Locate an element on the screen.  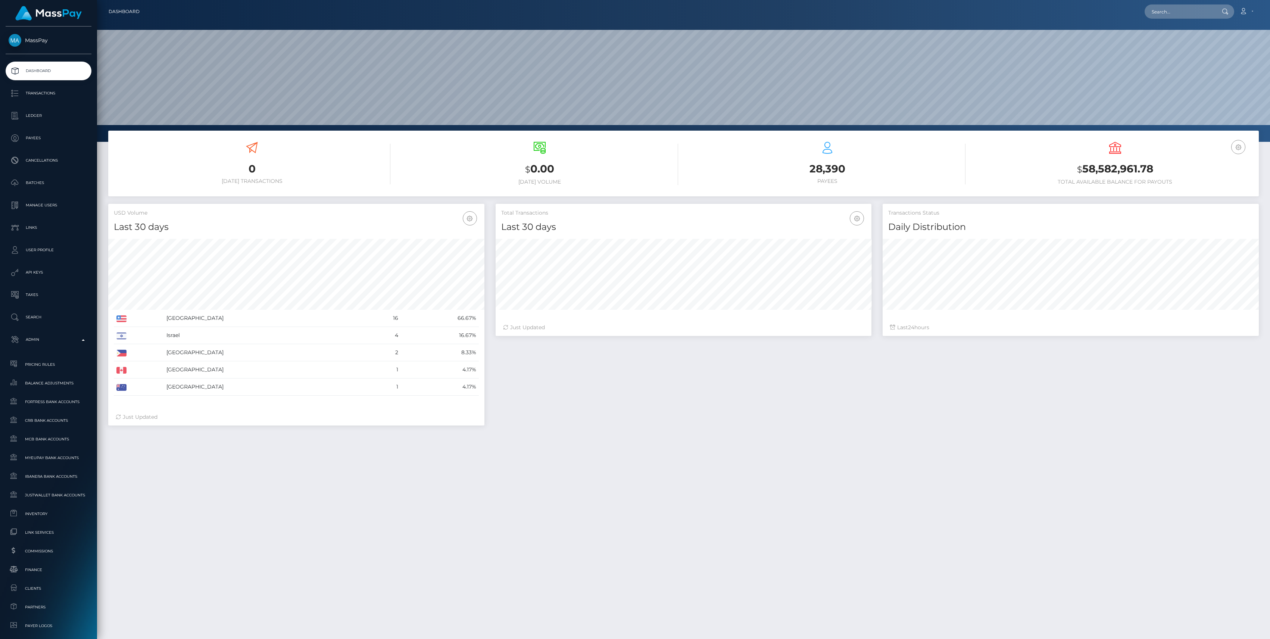
a: Ledger is located at coordinates (49, 116).